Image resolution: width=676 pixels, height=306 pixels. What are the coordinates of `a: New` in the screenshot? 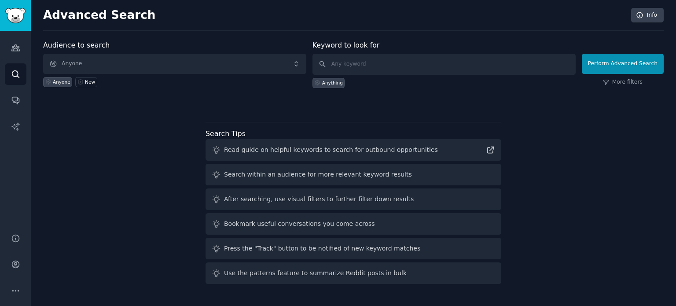 It's located at (86, 82).